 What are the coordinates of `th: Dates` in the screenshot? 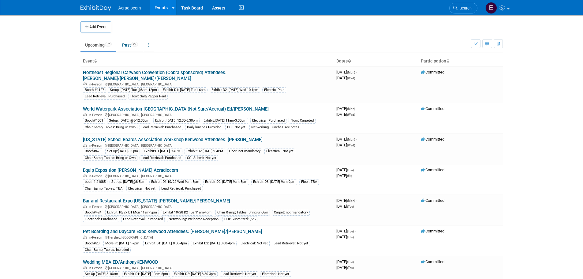 It's located at (376, 61).